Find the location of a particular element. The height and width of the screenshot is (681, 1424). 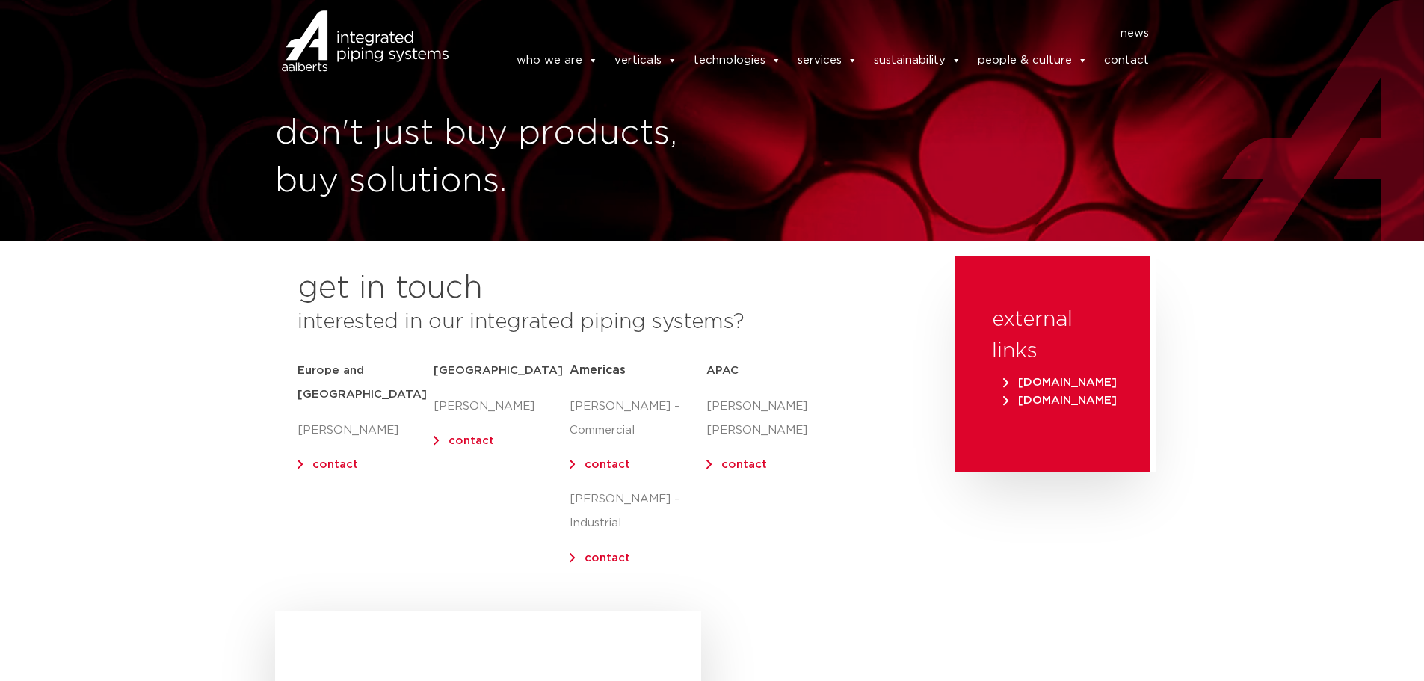

a: news is located at coordinates (1135, 34).